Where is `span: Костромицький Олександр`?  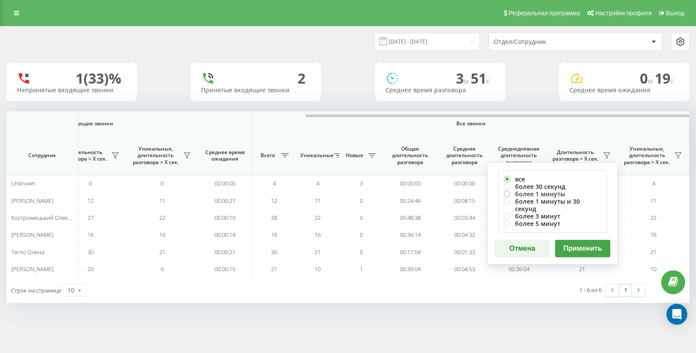 span: Костромицький Олександр is located at coordinates (47, 217).